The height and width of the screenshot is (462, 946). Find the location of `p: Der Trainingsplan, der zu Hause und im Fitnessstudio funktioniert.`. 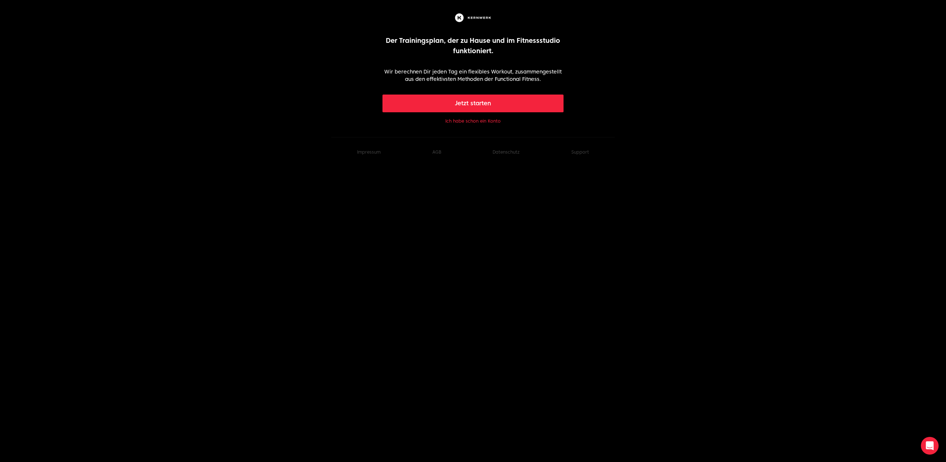

p: Der Trainingsplan, der zu Hause und im Fitnessstudio funktioniert. is located at coordinates (473, 46).